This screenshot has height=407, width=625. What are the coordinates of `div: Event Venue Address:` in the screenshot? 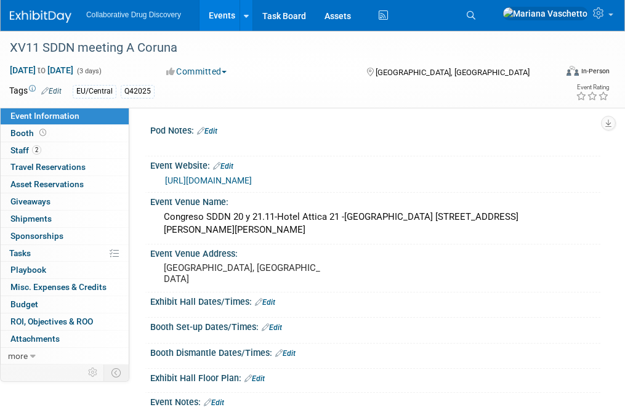 It's located at (375, 252).